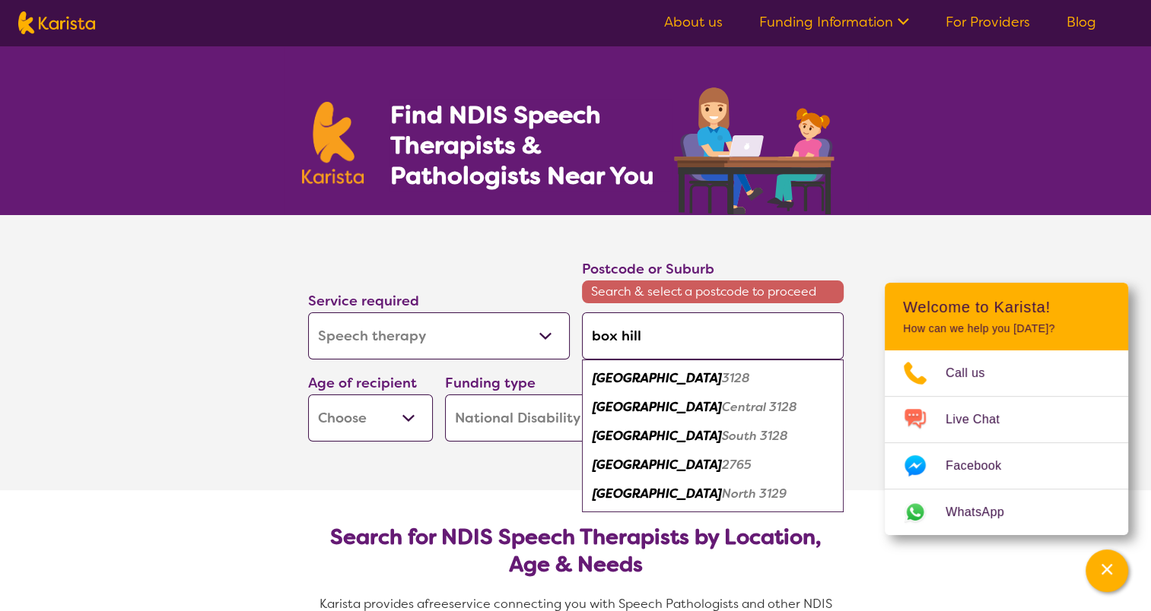 The width and height of the screenshot is (1151, 611). I want to click on label: Age of recipient, so click(362, 383).